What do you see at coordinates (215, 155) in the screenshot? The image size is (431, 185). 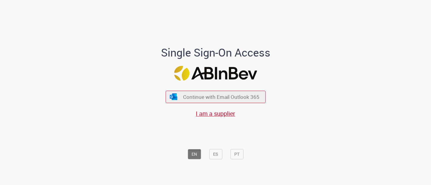 I see `button: ES` at bounding box center [215, 155].